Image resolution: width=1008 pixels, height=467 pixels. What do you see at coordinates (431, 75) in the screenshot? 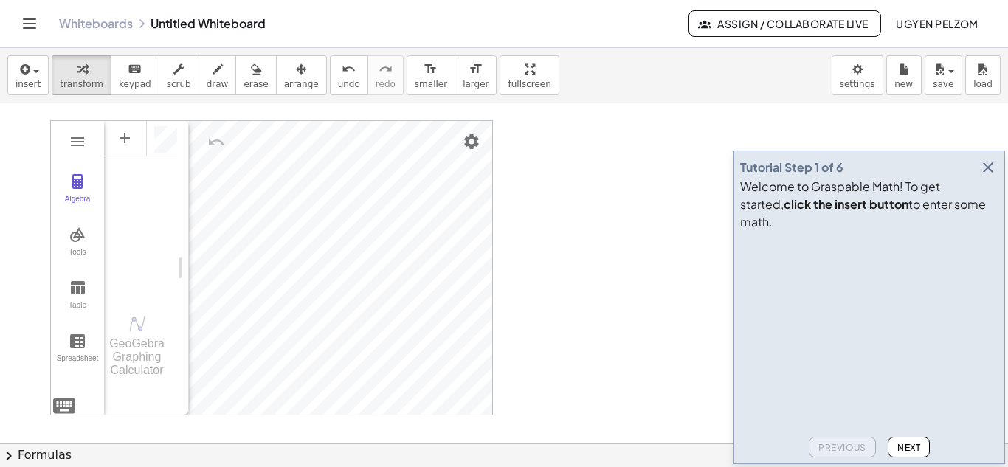
I see `button: format_sizesmaller` at bounding box center [431, 75].